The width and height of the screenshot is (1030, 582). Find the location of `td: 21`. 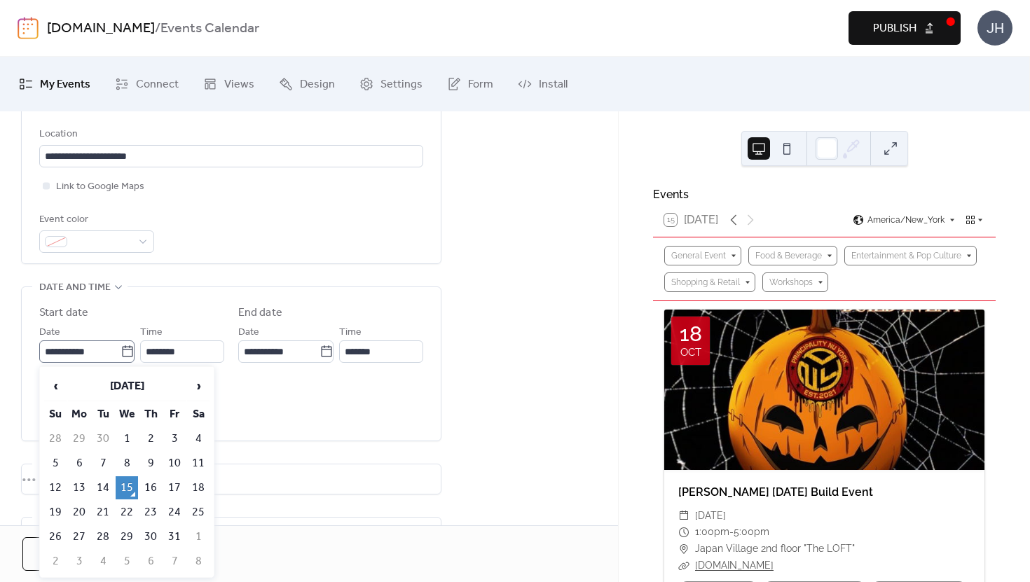

td: 21 is located at coordinates (103, 512).